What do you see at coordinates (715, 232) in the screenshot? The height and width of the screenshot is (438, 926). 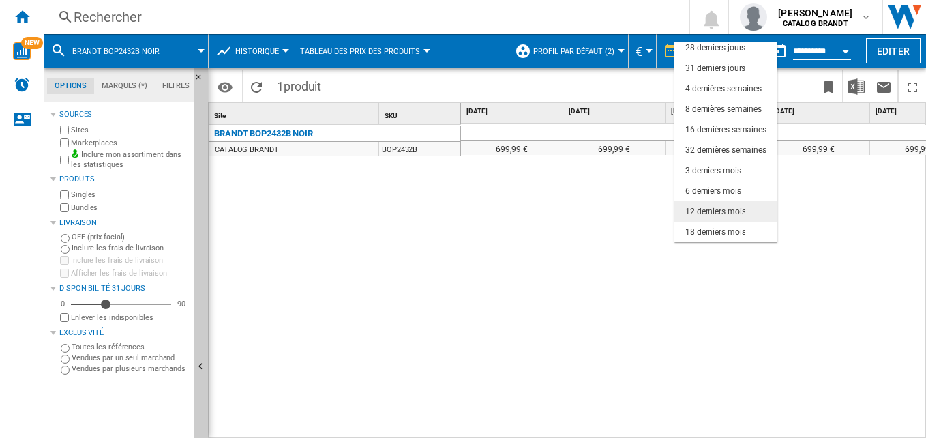 I see `div: 18 derniers mois` at bounding box center [715, 232].